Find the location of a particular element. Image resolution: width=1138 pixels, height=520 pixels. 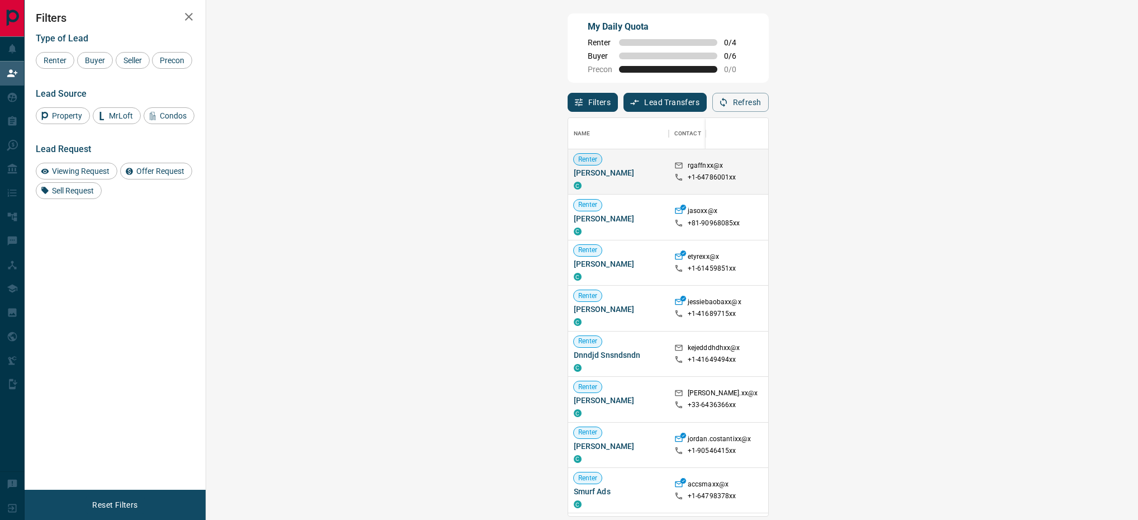

span: Lead Source is located at coordinates (61, 93).